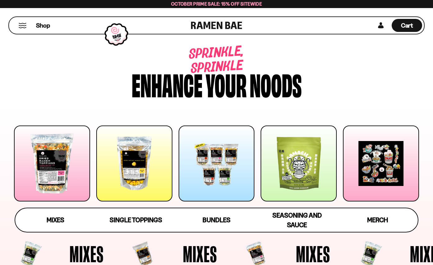 This screenshot has width=433, height=265. Describe the element at coordinates (55, 220) in the screenshot. I see `span: Mixes` at that location.